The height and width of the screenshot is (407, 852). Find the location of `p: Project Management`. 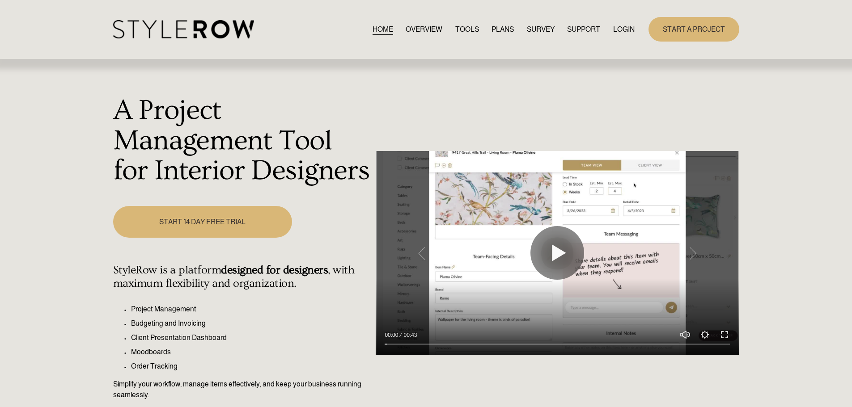

p: Project Management is located at coordinates (251, 309).